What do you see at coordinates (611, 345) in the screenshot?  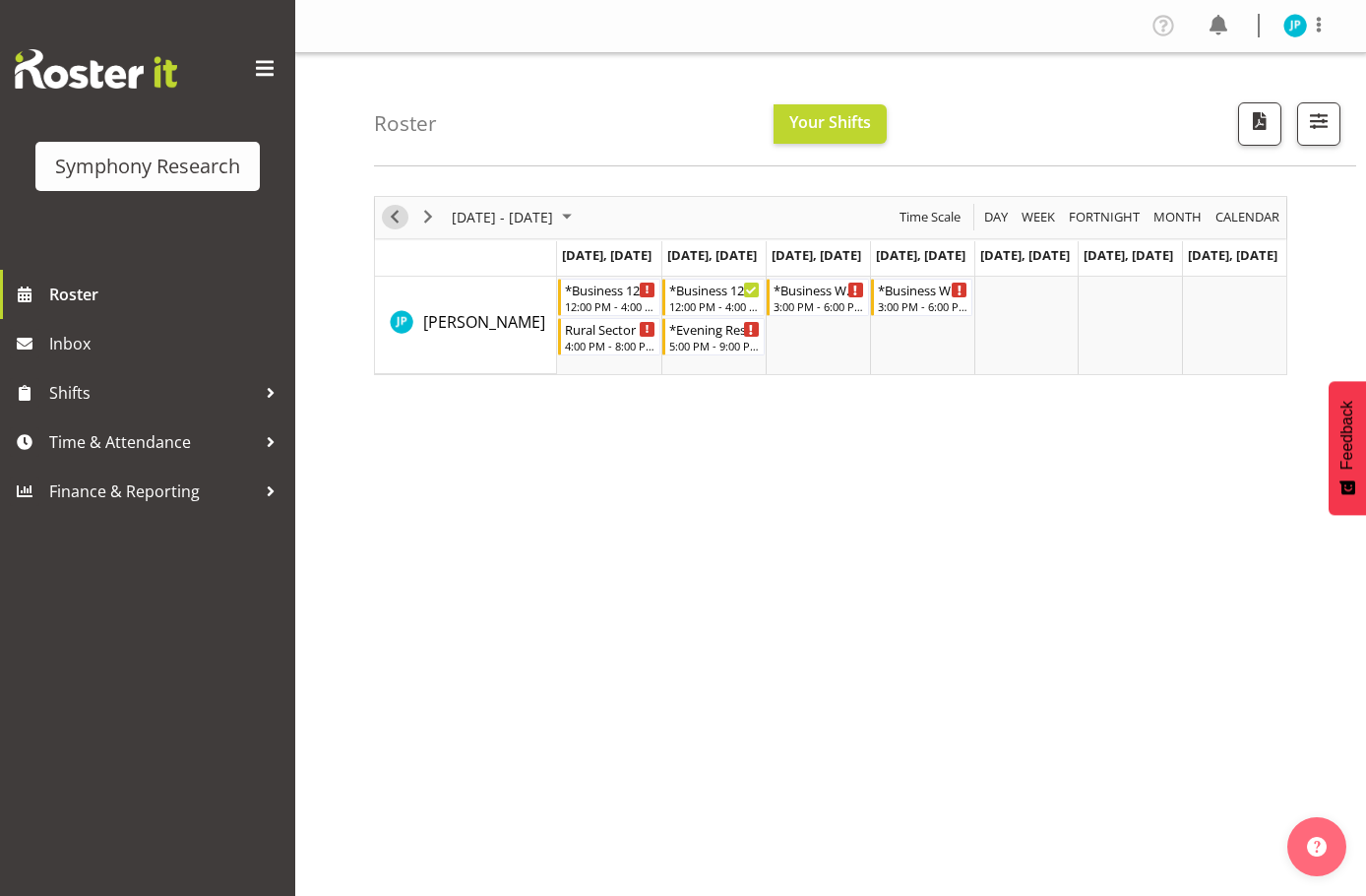 I see `div: 4:00 PM - 8:00 PM` at bounding box center [611, 345].